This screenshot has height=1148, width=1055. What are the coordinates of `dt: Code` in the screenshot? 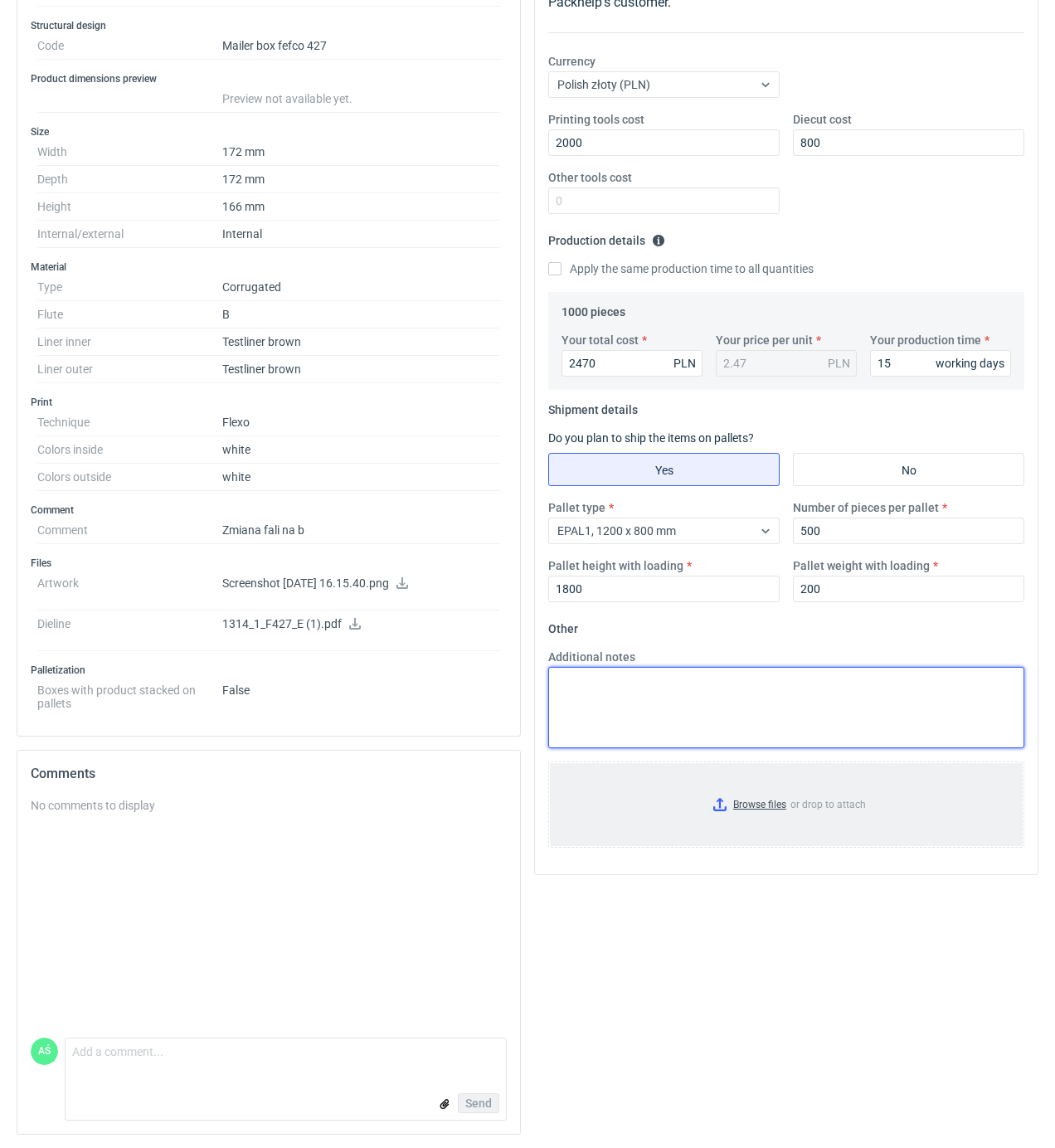 It's located at (129, 46).